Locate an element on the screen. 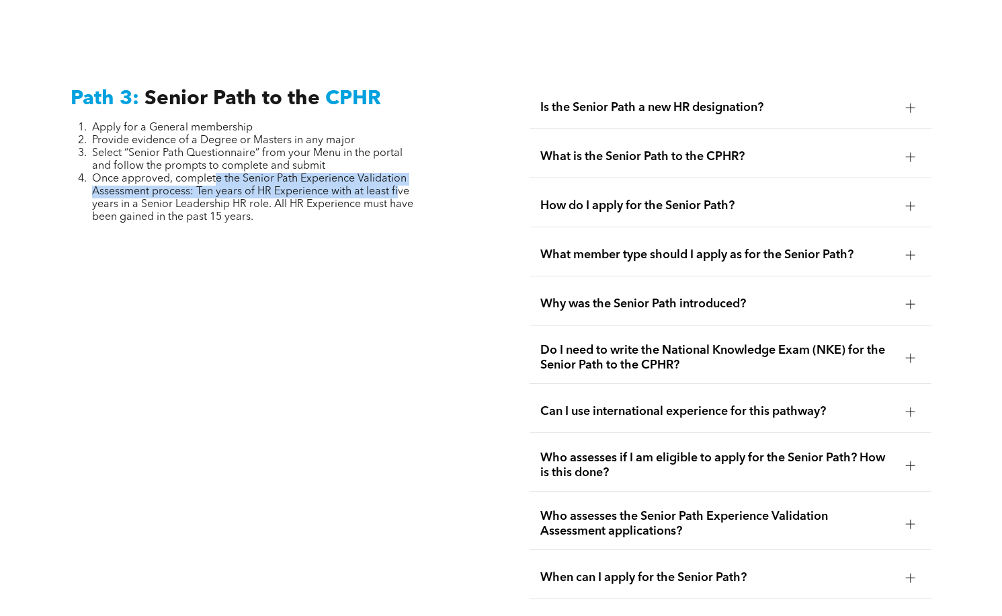  span: When can I apply for the Senior Path? is located at coordinates (718, 577).